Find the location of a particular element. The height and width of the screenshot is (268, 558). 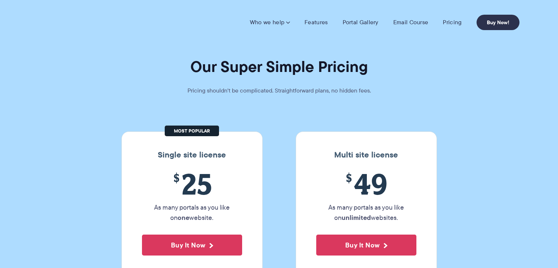

h3: Multi site license is located at coordinates (366, 155).